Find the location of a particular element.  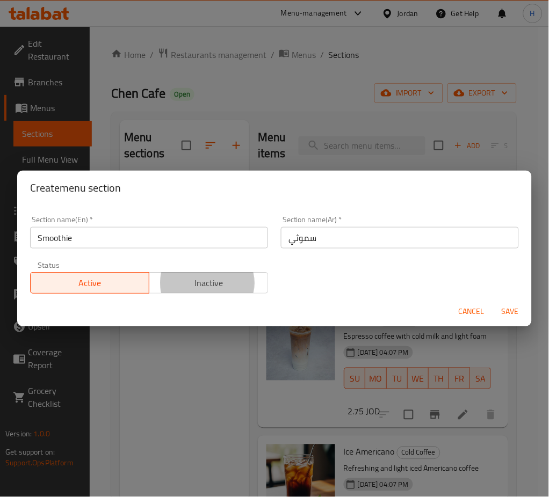

input: Please enter section name(ar) is located at coordinates (399, 238).